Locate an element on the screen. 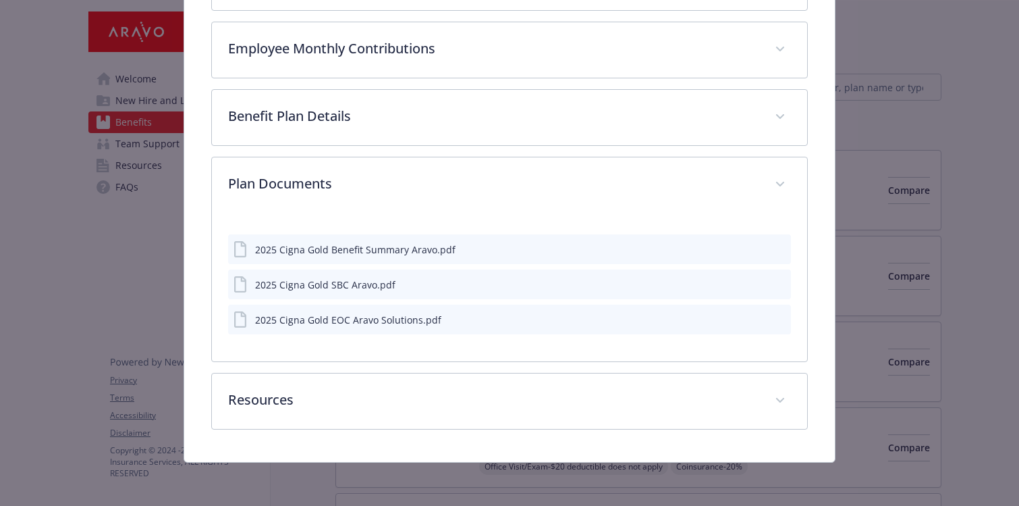 The width and height of the screenshot is (1019, 506). div: 2025 Cigna Gold Benefit Summary Aravo.pdf is located at coordinates (355, 249).